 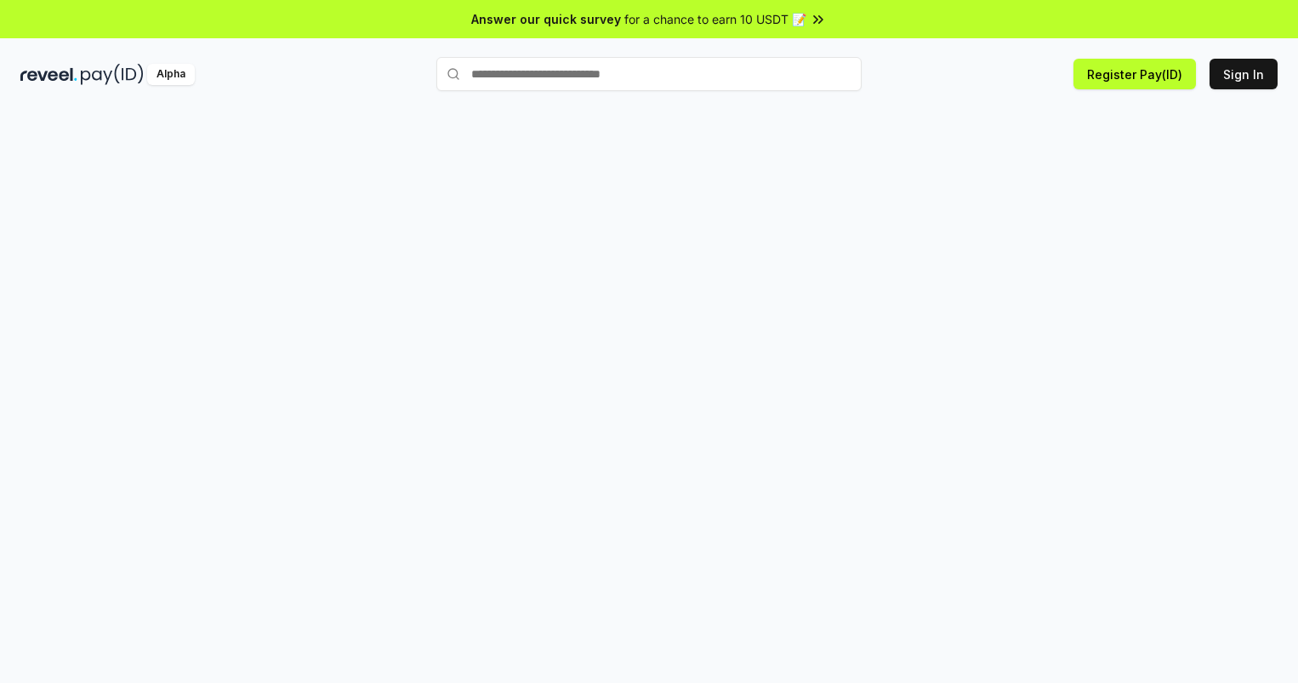 I want to click on span: Answer our quick survey, so click(x=546, y=19).